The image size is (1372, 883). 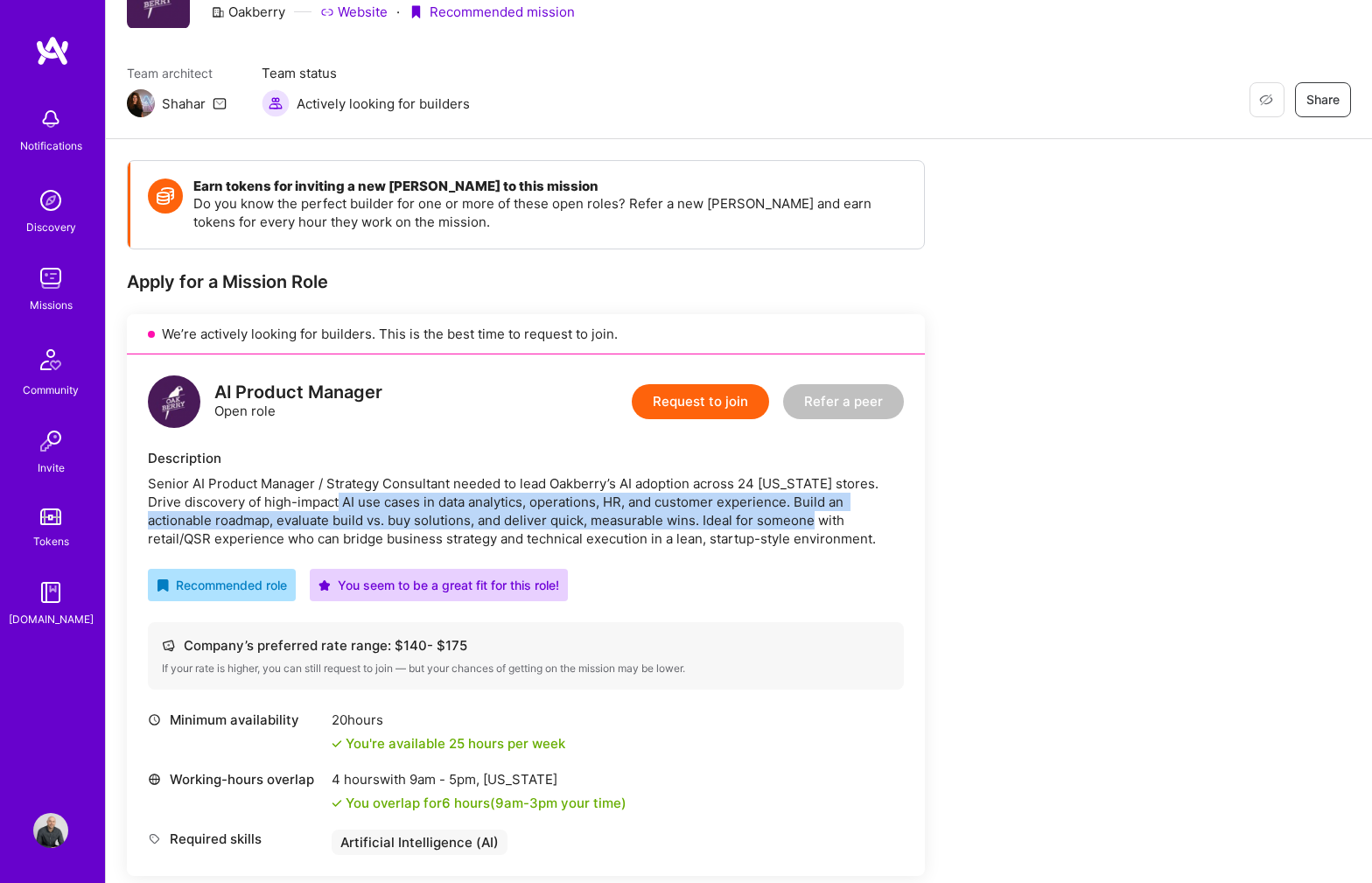 What do you see at coordinates (236, 838) in the screenshot?
I see `div: Required skills` at bounding box center [236, 838].